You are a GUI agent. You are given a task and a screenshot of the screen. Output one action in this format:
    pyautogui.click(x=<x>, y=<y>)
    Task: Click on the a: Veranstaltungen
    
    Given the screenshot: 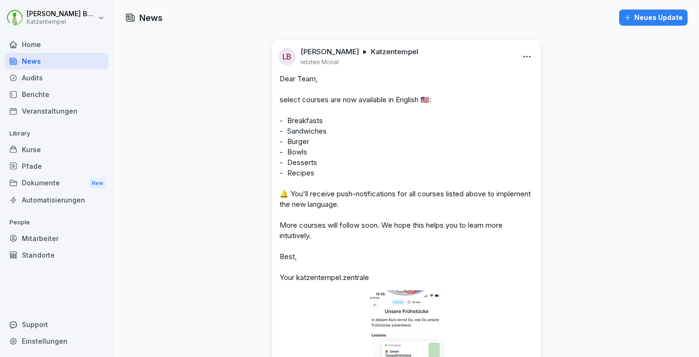 What is the action you would take?
    pyautogui.click(x=57, y=111)
    